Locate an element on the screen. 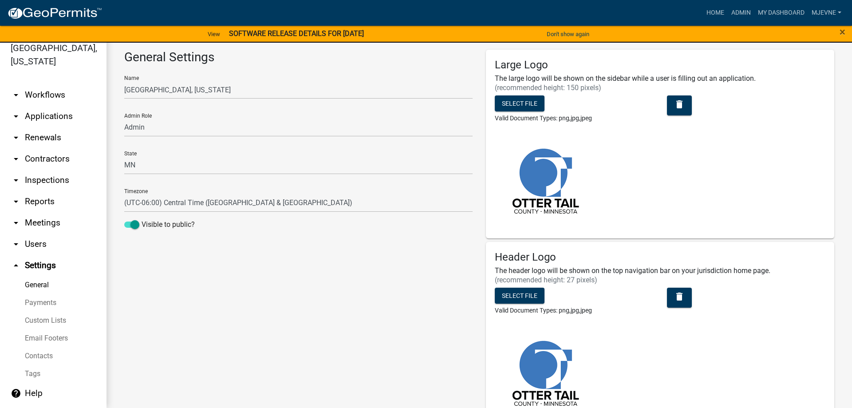  a: Admin is located at coordinates (741, 13).